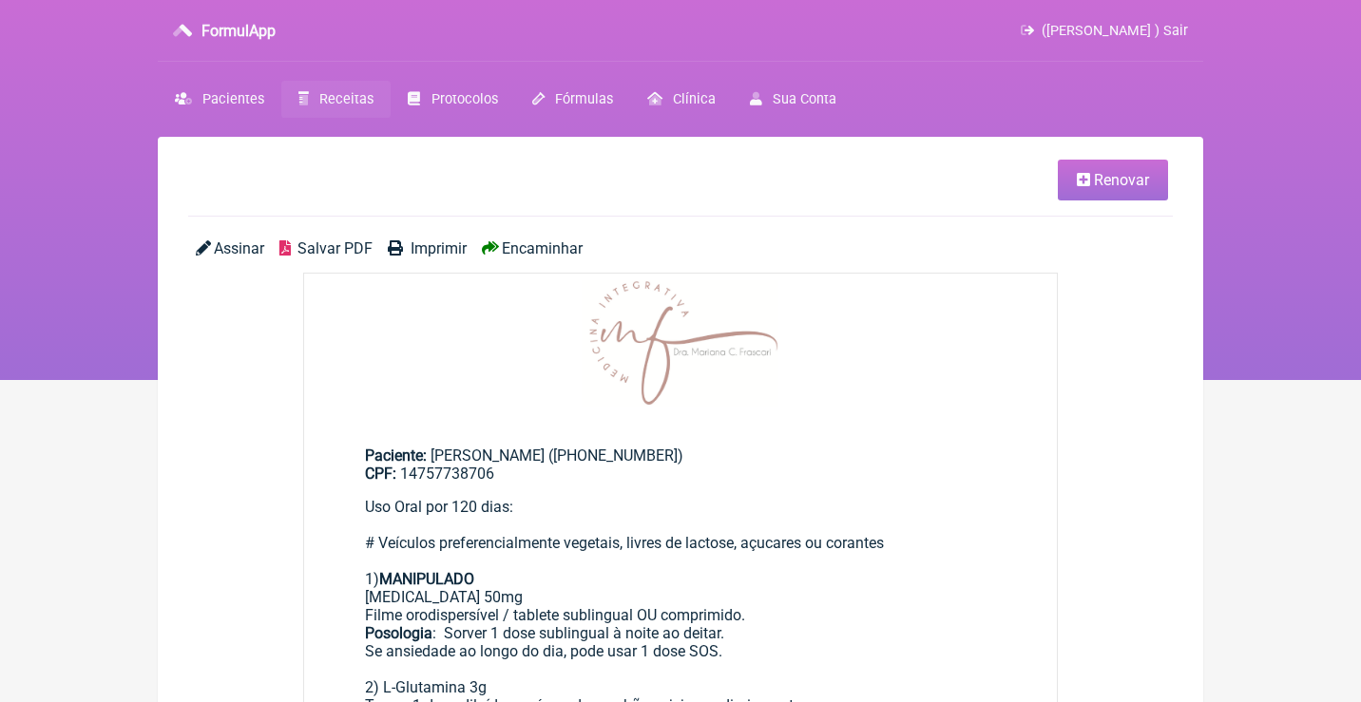 The width and height of the screenshot is (1361, 702). What do you see at coordinates (427, 579) in the screenshot?
I see `strong: MANIPULADO` at bounding box center [427, 579].